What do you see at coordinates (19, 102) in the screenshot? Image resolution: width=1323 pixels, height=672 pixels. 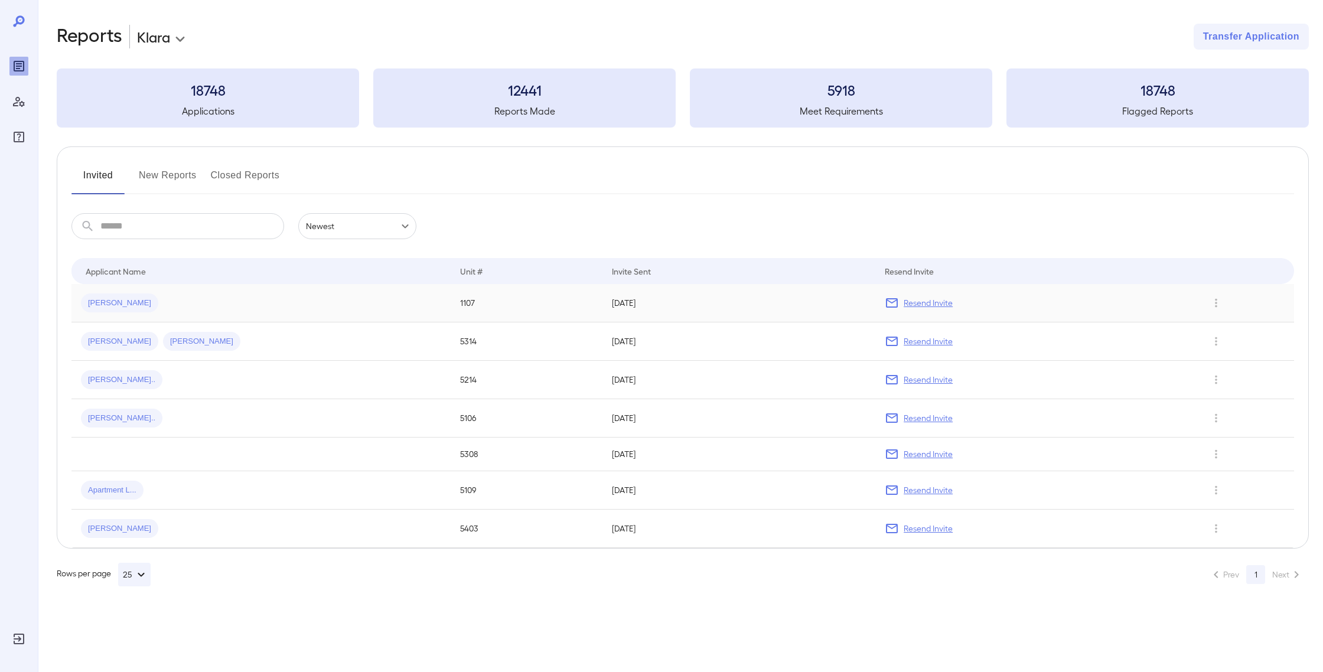 I see `div: Manage Users` at bounding box center [19, 102].